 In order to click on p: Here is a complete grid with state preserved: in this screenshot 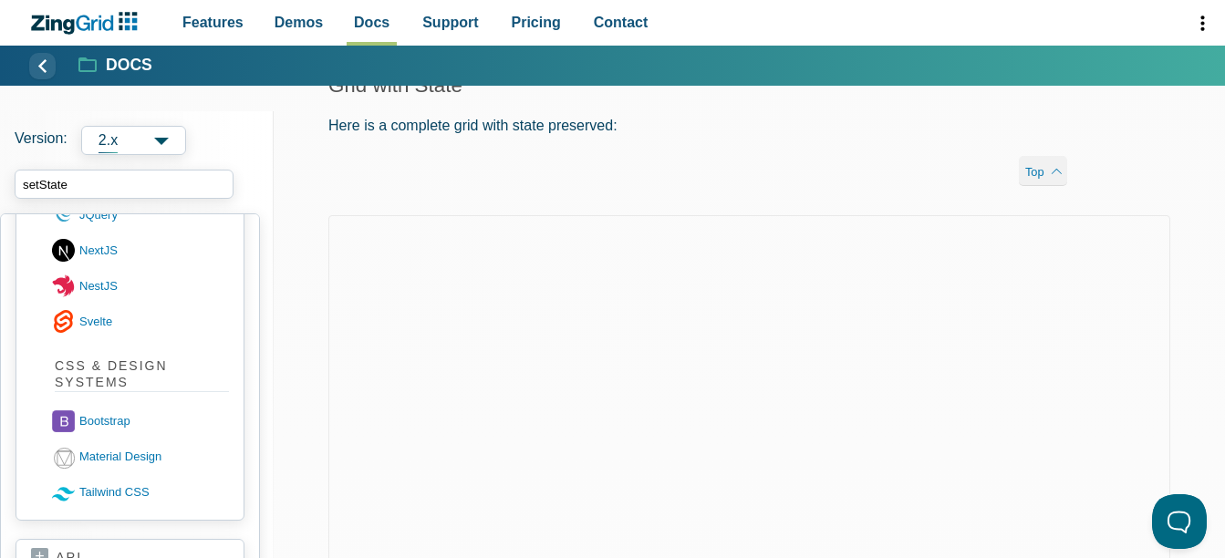, I will do `click(698, 125)`.